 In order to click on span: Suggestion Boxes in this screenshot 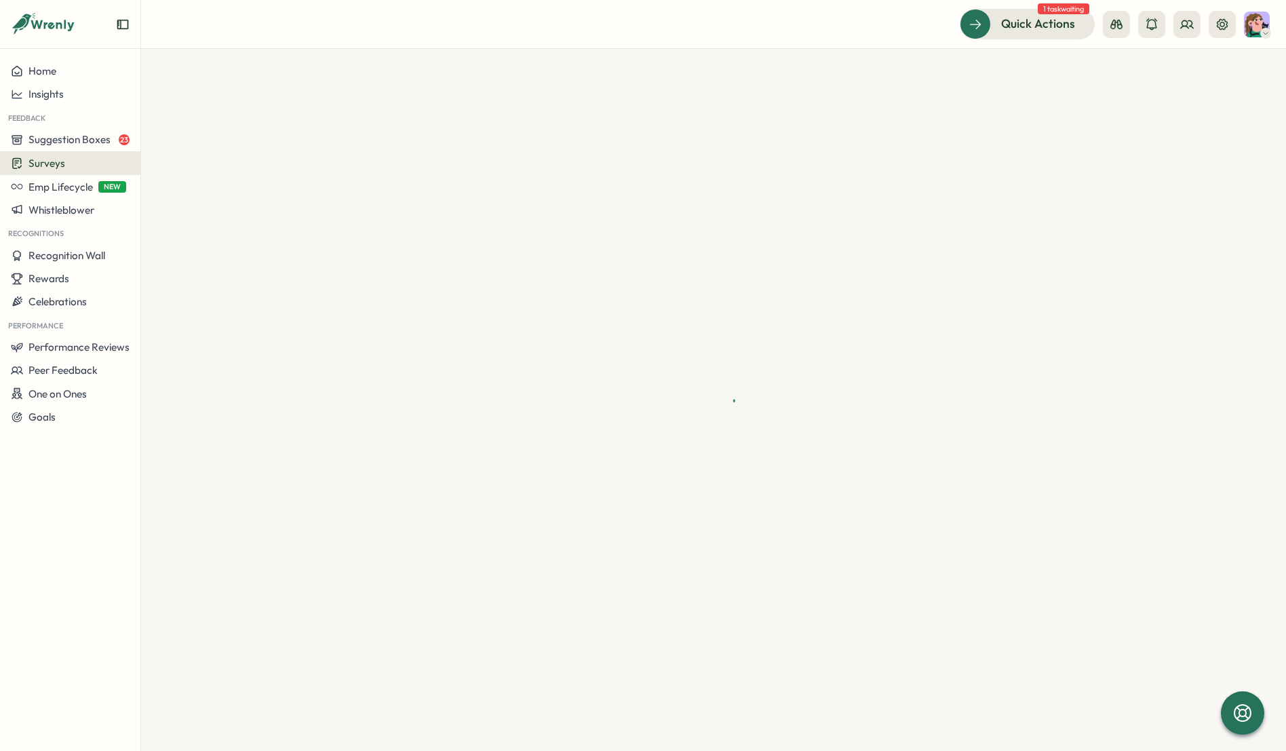, I will do `click(69, 139)`.